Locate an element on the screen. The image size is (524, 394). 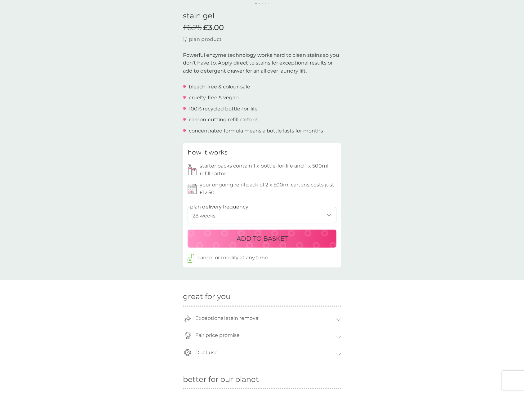
h1: stain gel is located at coordinates (262, 16).